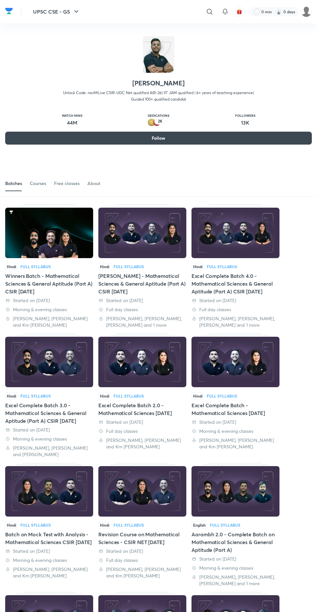 Image resolution: width=317 pixels, height=612 pixels. What do you see at coordinates (159, 54) in the screenshot?
I see `img: icon` at bounding box center [159, 54].